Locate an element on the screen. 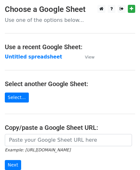  a: Select... is located at coordinates (17, 97).